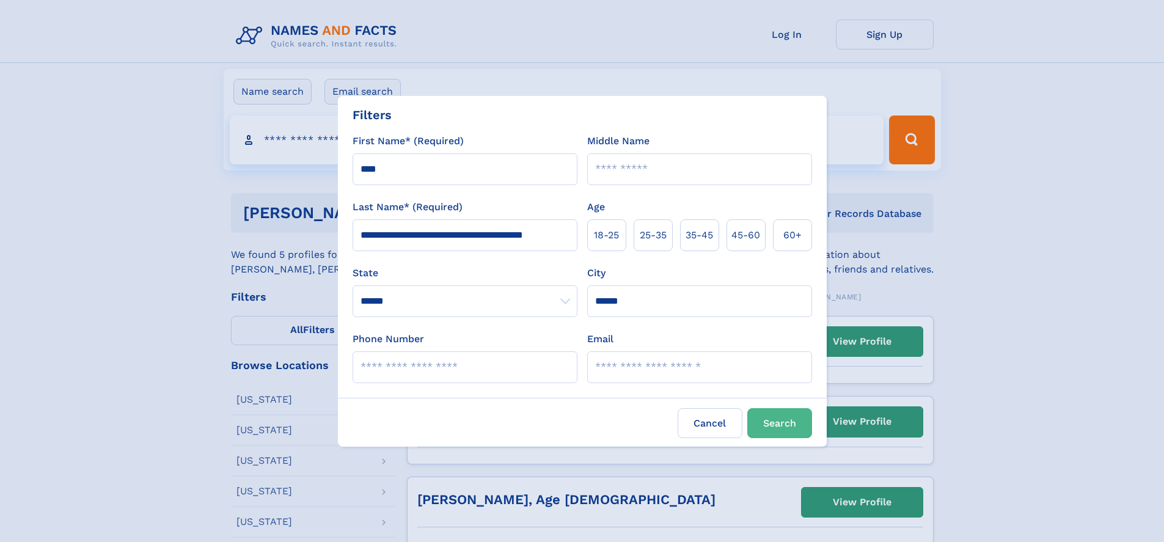  What do you see at coordinates (596, 207) in the screenshot?
I see `label: Age` at bounding box center [596, 207].